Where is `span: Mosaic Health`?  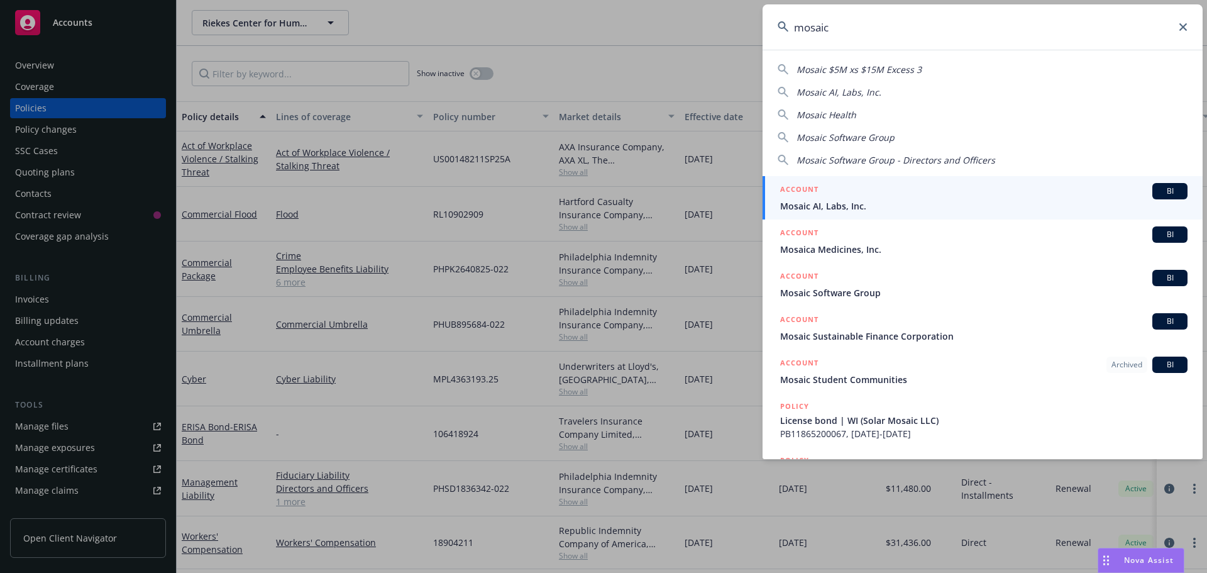 span: Mosaic Health is located at coordinates (826, 114).